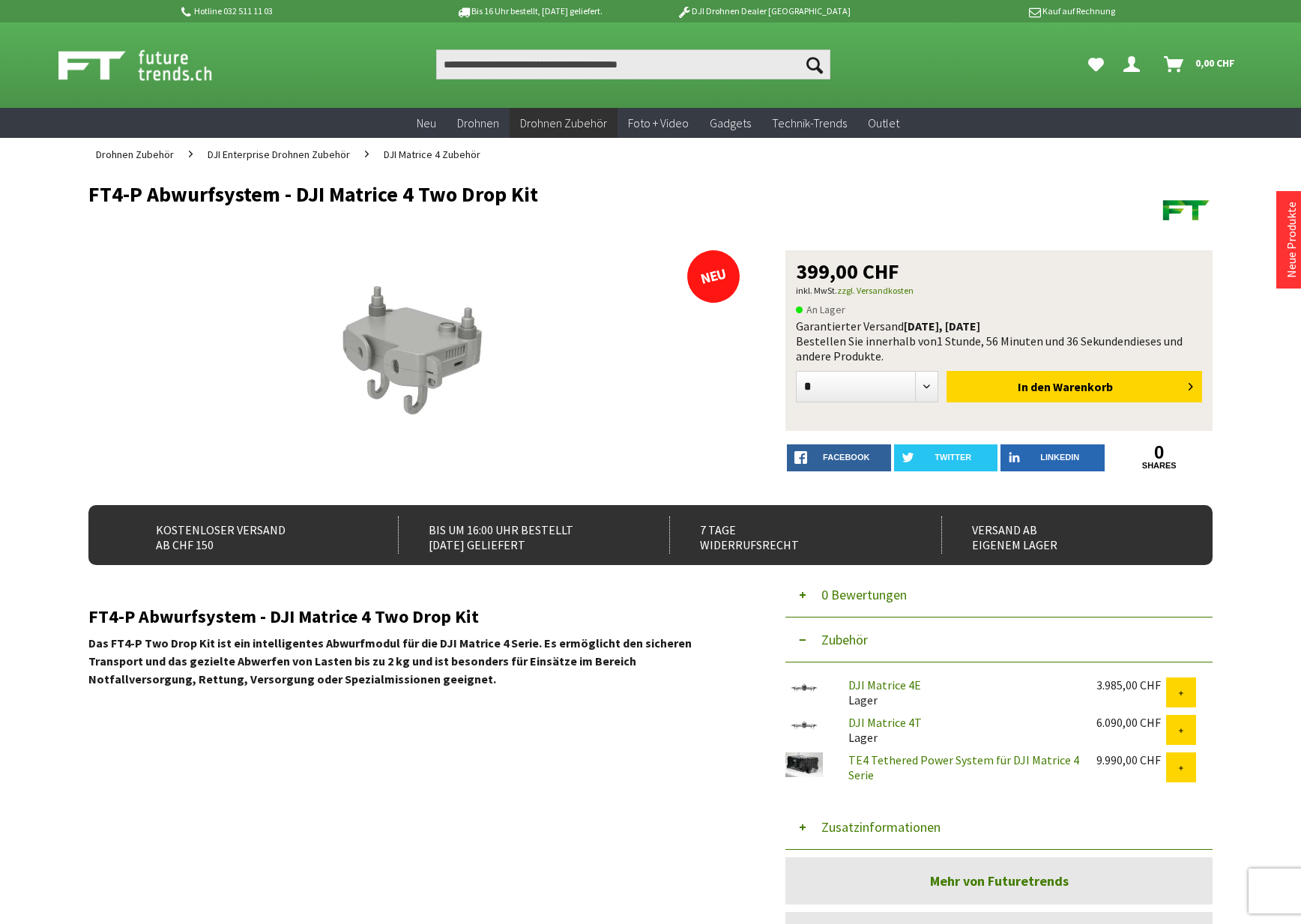 Image resolution: width=1301 pixels, height=924 pixels. Describe the element at coordinates (295, 11) in the screenshot. I see `p: Hotline 032 511 11 03` at that location.